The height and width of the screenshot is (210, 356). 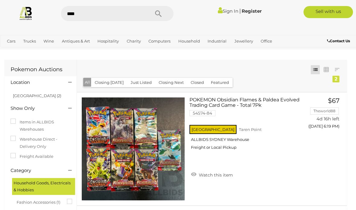 What do you see at coordinates (266, 41) in the screenshot?
I see `a: Office` at bounding box center [266, 41].